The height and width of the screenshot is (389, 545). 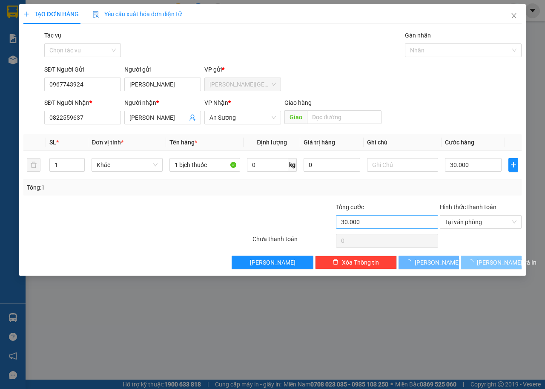 What do you see at coordinates (481, 222) in the screenshot?
I see `span: Tại văn phòng` at bounding box center [481, 222].